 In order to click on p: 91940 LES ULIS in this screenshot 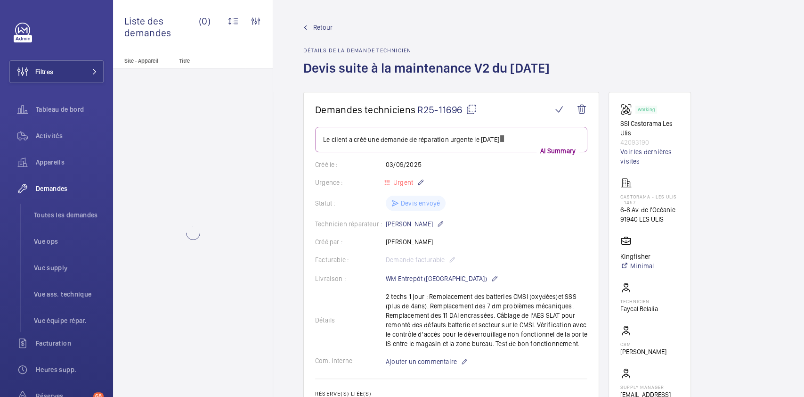, I will do `click(650, 219)`.